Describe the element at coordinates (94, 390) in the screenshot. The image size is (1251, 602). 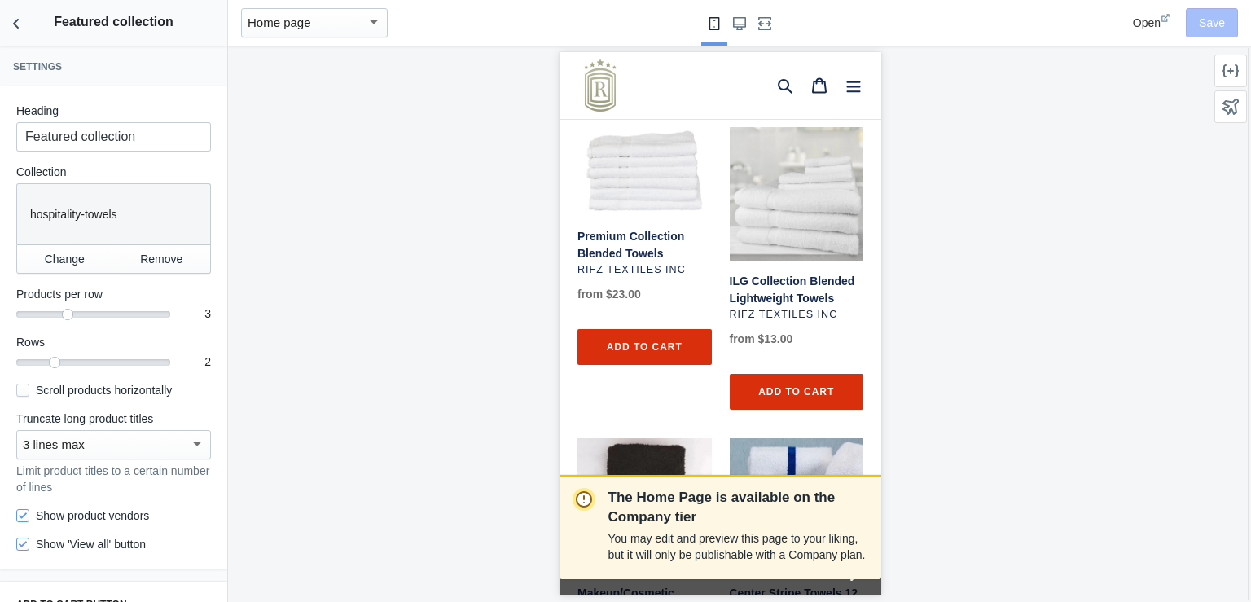
I see `label: Scroll products horizontally` at that location.